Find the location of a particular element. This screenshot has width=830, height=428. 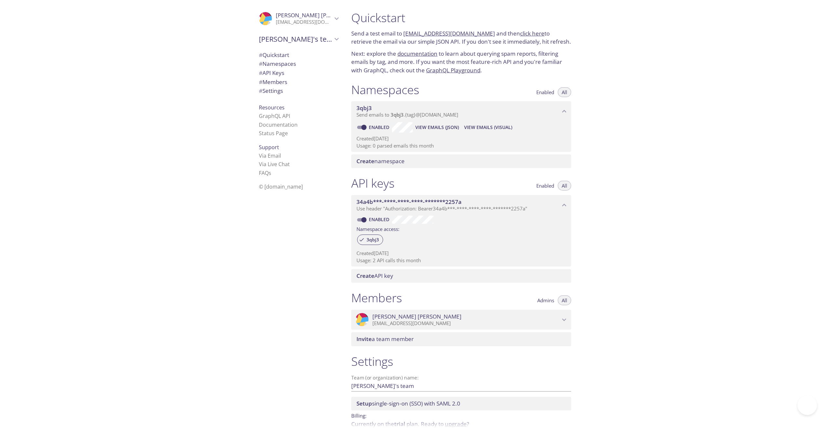

a: GraphQL API is located at coordinates (275, 116).